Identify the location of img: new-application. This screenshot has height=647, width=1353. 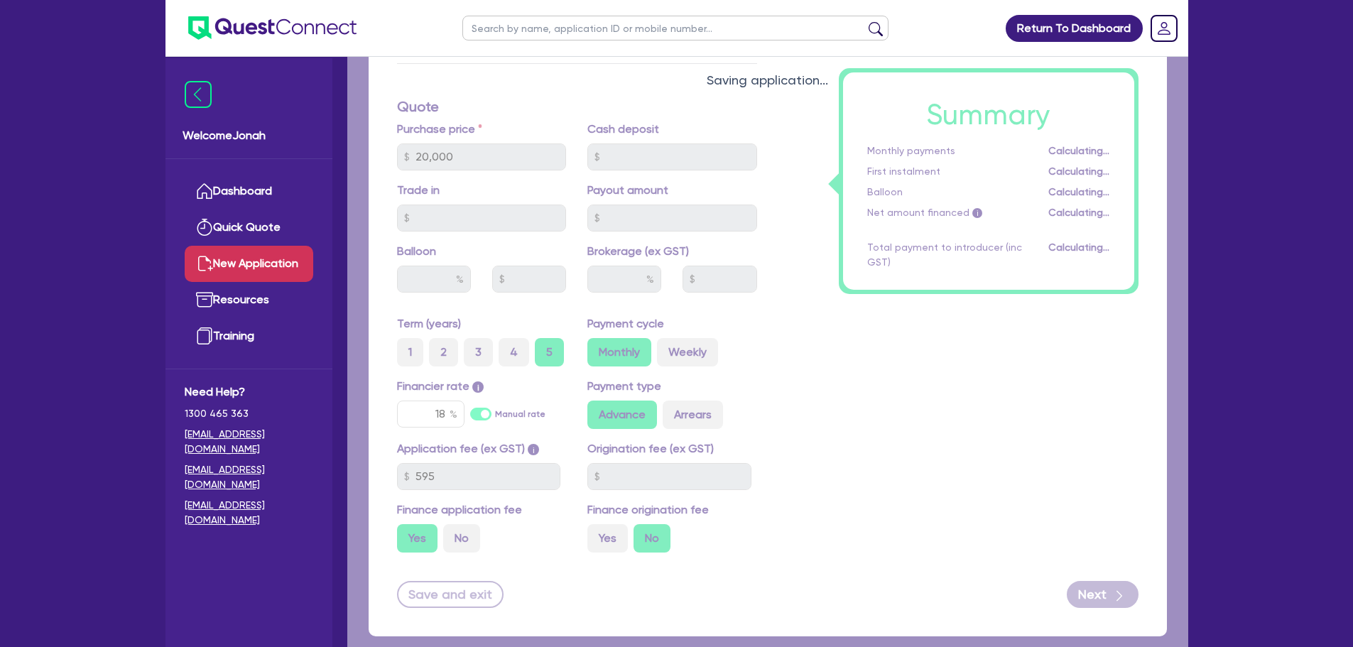
(205, 264).